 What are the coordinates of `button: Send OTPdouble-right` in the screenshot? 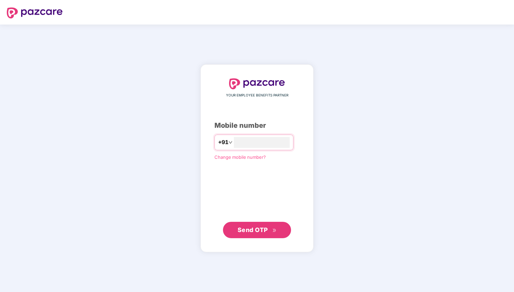 It's located at (257, 230).